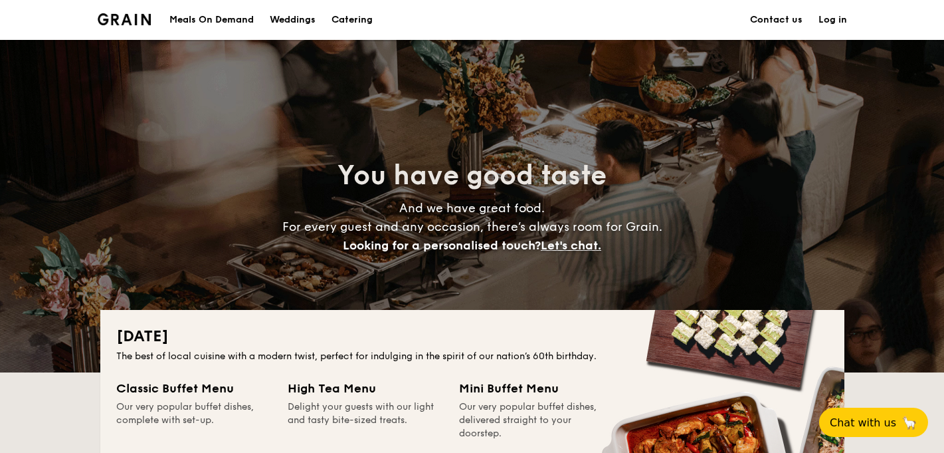 This screenshot has width=944, height=453. I want to click on div: The best of local cuisine with a modern twist, perfect for indulging in the spirit of our nation’..., so click(473, 356).